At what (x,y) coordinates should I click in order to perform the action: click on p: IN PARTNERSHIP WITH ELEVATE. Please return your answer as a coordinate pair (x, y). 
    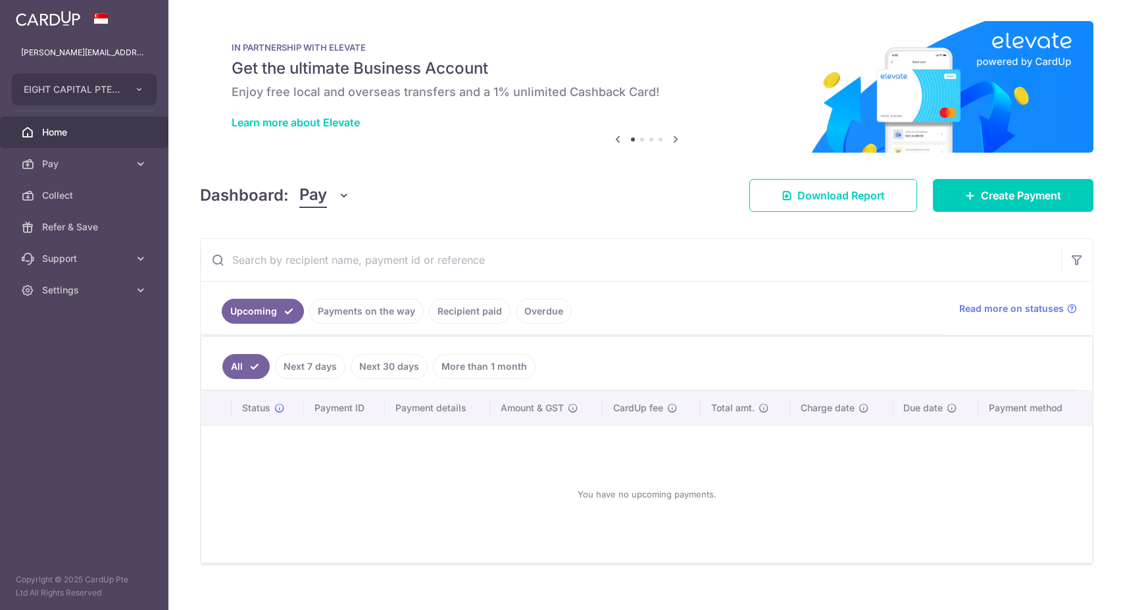
    Looking at the image, I should click on (647, 47).